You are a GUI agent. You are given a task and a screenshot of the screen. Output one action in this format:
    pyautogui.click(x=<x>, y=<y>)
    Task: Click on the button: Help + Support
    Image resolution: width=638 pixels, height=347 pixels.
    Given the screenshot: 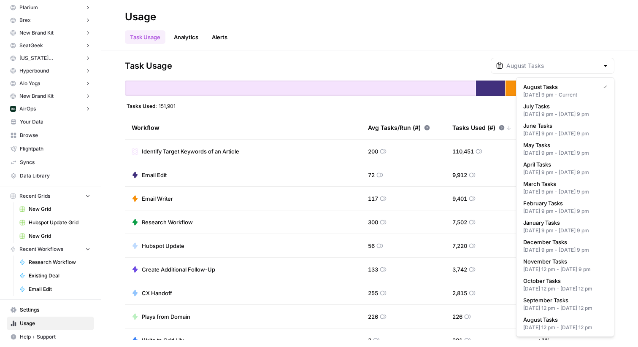 What is the action you would take?
    pyautogui.click(x=50, y=337)
    